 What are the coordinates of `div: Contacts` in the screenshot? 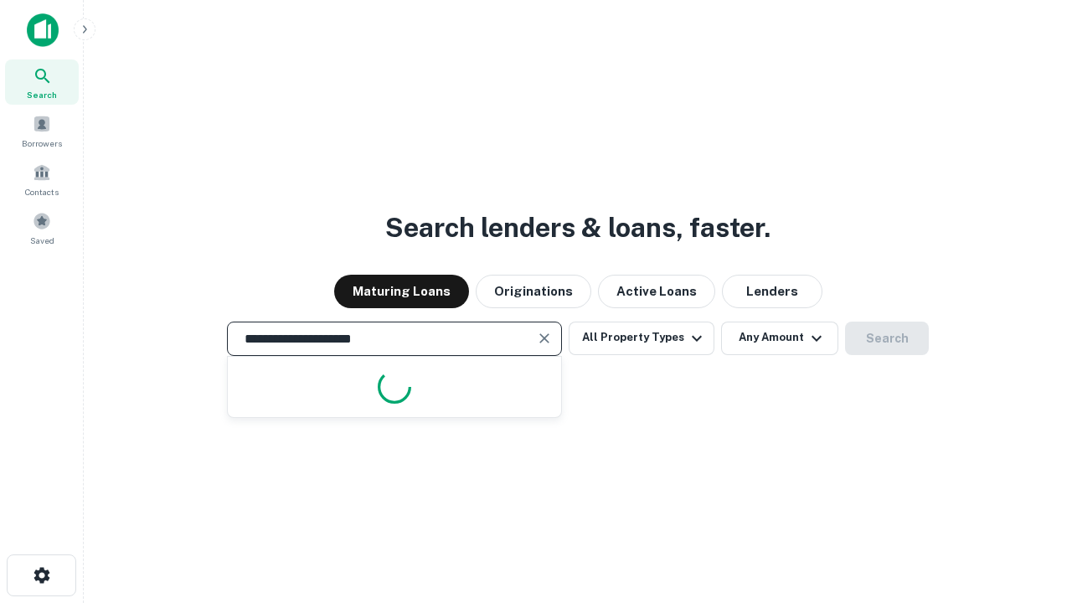 It's located at (42, 179).